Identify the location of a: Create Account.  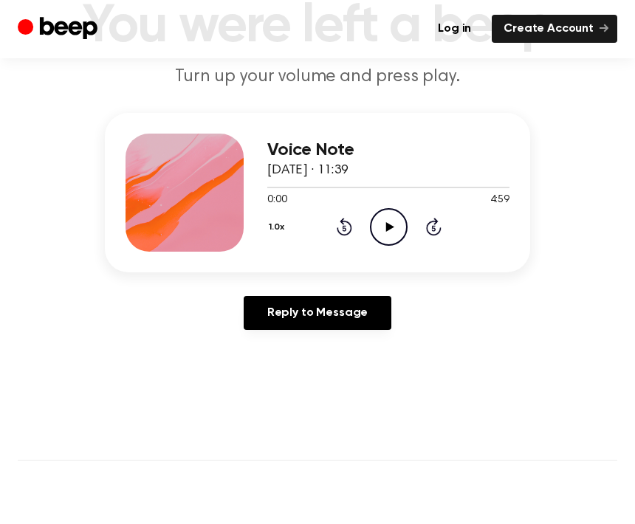
(554, 30).